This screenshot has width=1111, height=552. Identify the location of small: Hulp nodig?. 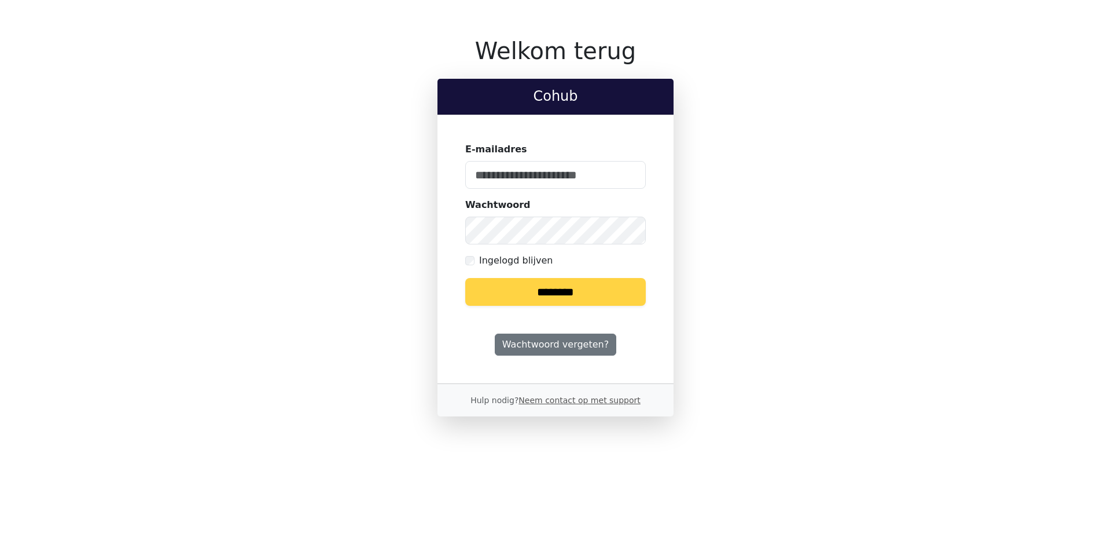
(556, 400).